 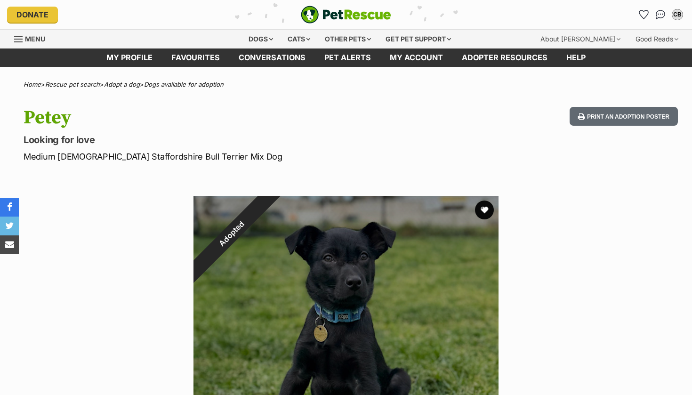 What do you see at coordinates (505, 57) in the screenshot?
I see `a: Adopter resources` at bounding box center [505, 57].